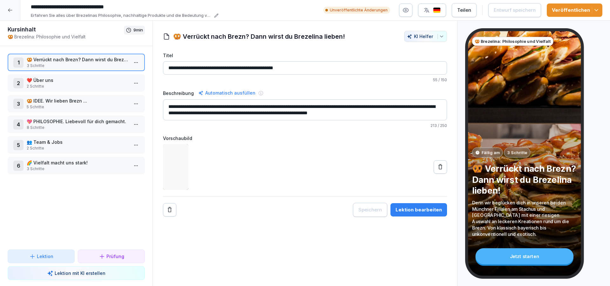 This screenshot has width=610, height=286. I want to click on div: Entwurf speichern, so click(514, 10).